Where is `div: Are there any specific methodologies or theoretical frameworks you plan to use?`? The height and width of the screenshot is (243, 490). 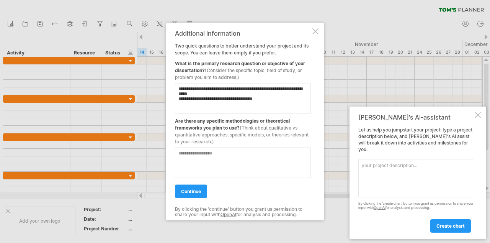 div: Are there any specific methodologies or theoretical frameworks you plan to use? is located at coordinates (243, 129).